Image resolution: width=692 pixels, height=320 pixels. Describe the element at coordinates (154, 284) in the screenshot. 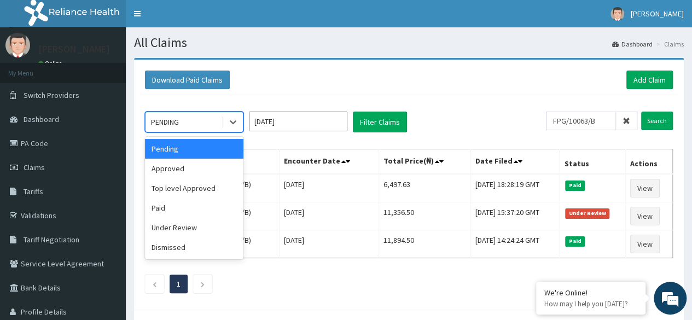

I see `a: Previous page` at that location.